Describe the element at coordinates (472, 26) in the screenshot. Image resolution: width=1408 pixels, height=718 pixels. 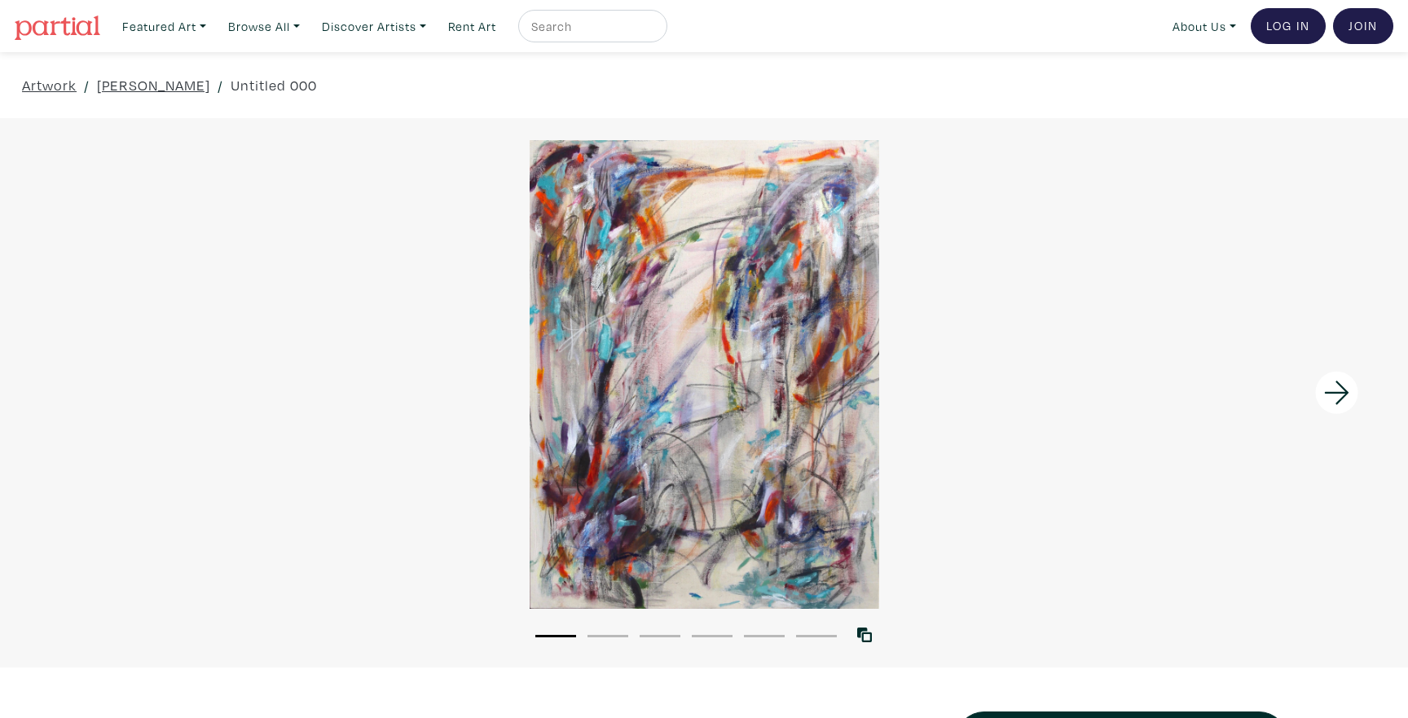
I see `a: Rent Art` at that location.